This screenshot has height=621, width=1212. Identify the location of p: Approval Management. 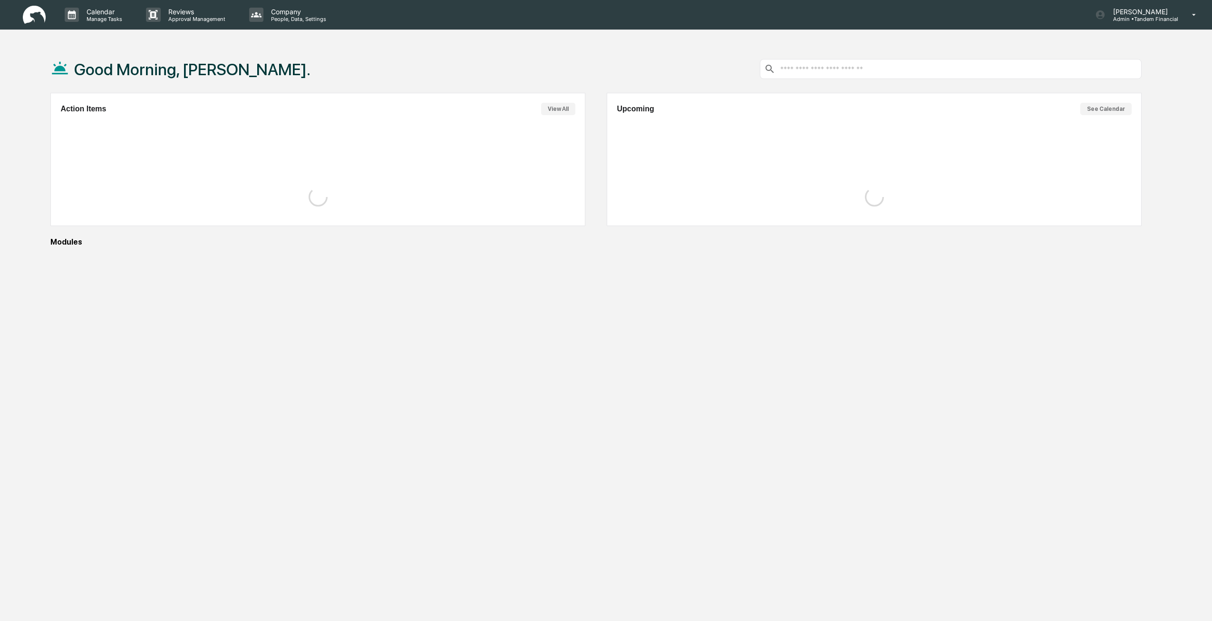
(195, 19).